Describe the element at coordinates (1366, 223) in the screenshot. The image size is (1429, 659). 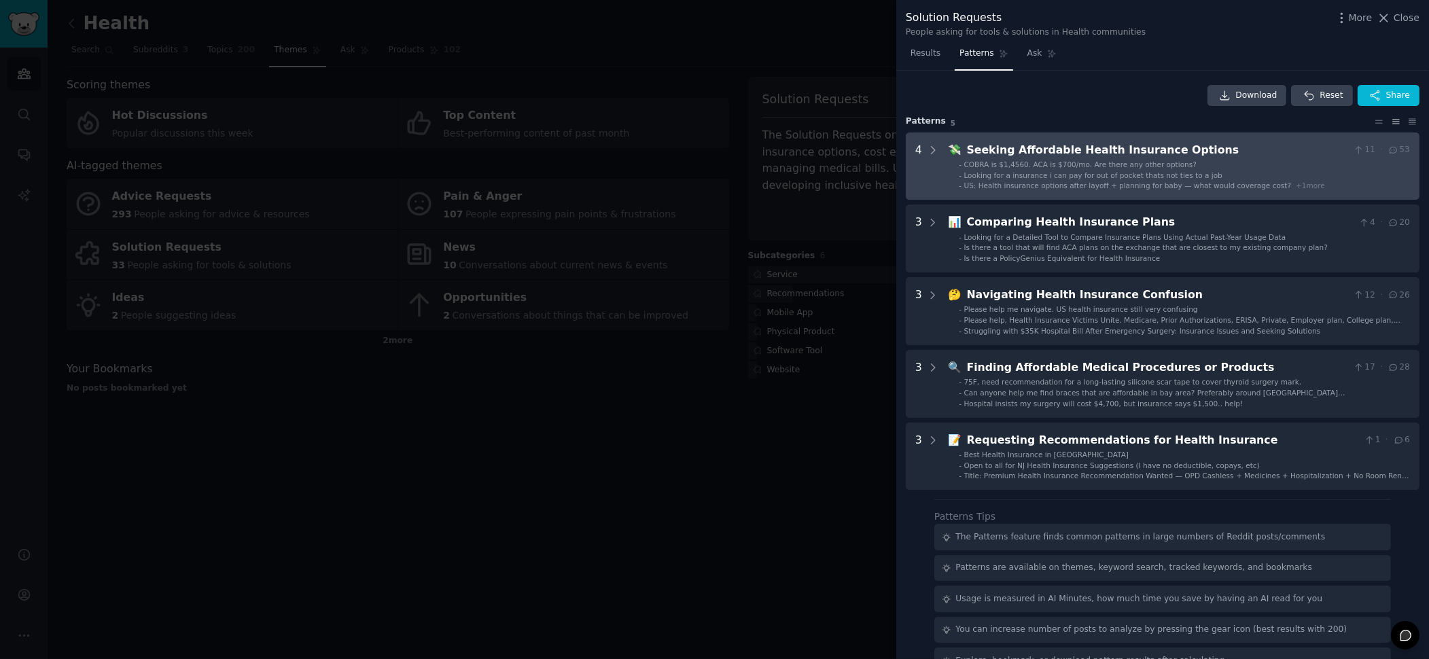
I see `span: 4` at that location.